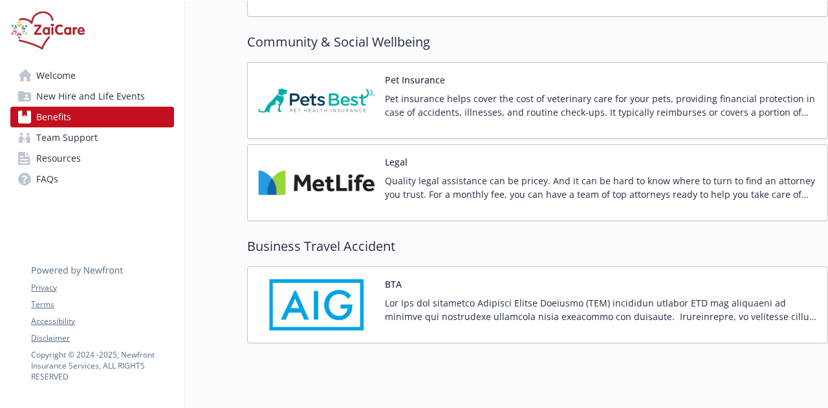  I want to click on a: Accessibility, so click(102, 321).